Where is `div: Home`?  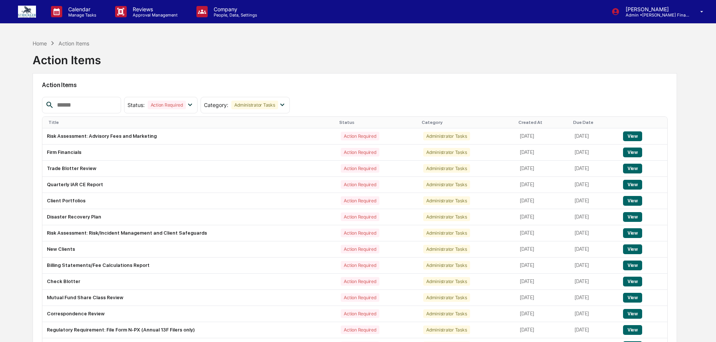 div: Home is located at coordinates (40, 43).